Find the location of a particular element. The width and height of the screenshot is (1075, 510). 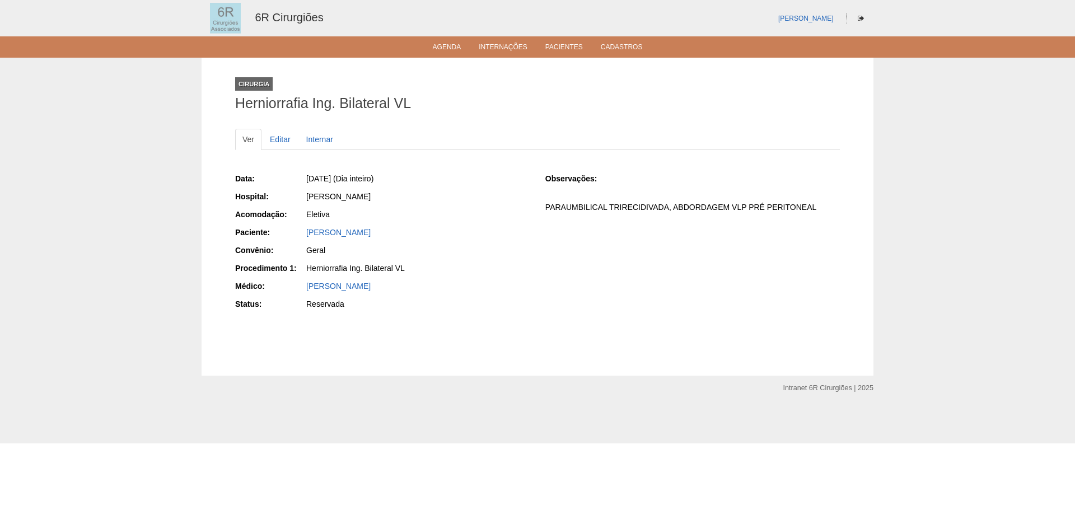

p: PARAUMBILICAL TRIRECIDIVADA, ABDORDAGEM VLP PRÉ PERITONEAL is located at coordinates (692, 207).